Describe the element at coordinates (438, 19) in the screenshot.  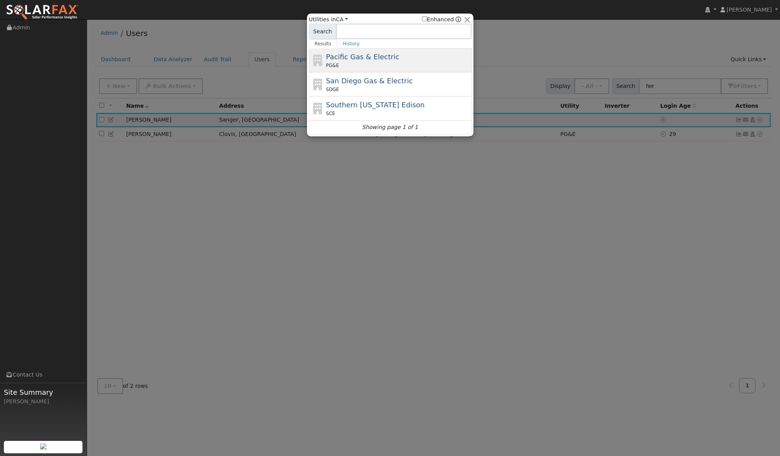
I see `label: Enhanced` at that location.